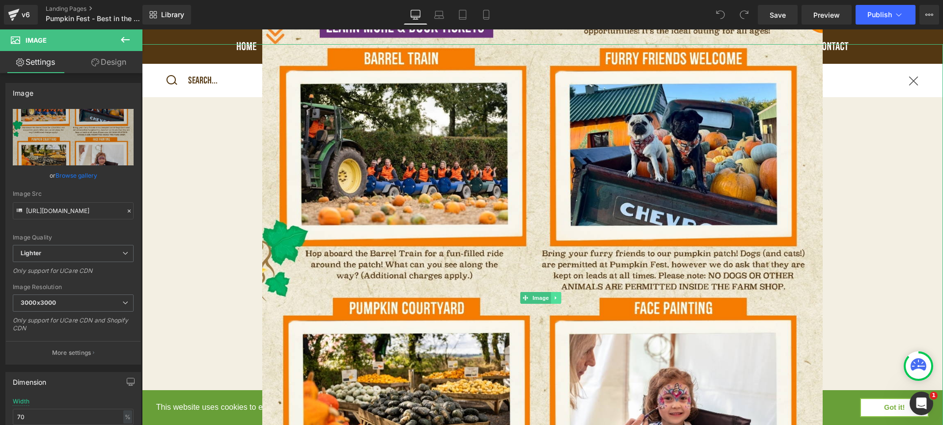 This screenshot has height=425, width=943. I want to click on span: 1, so click(933, 396).